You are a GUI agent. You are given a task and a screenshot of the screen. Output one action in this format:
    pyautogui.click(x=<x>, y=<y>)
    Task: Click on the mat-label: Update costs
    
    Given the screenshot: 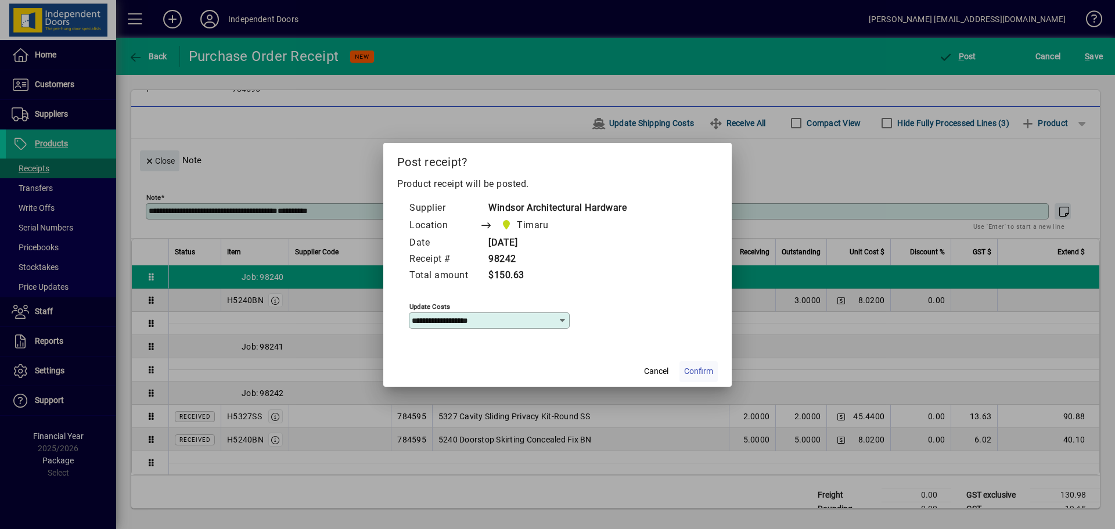 What is the action you would take?
    pyautogui.click(x=430, y=306)
    